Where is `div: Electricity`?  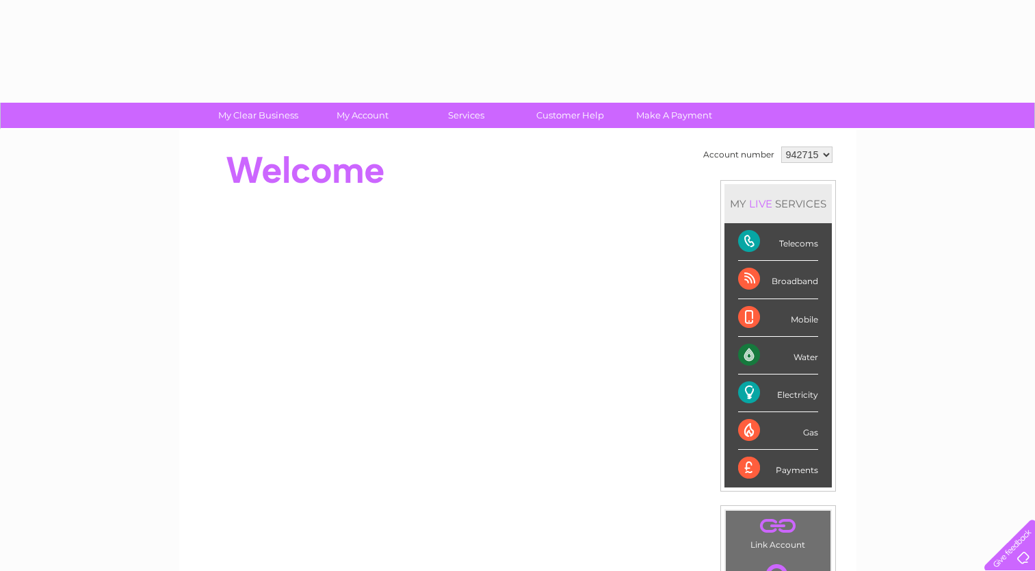 div: Electricity is located at coordinates (778, 393).